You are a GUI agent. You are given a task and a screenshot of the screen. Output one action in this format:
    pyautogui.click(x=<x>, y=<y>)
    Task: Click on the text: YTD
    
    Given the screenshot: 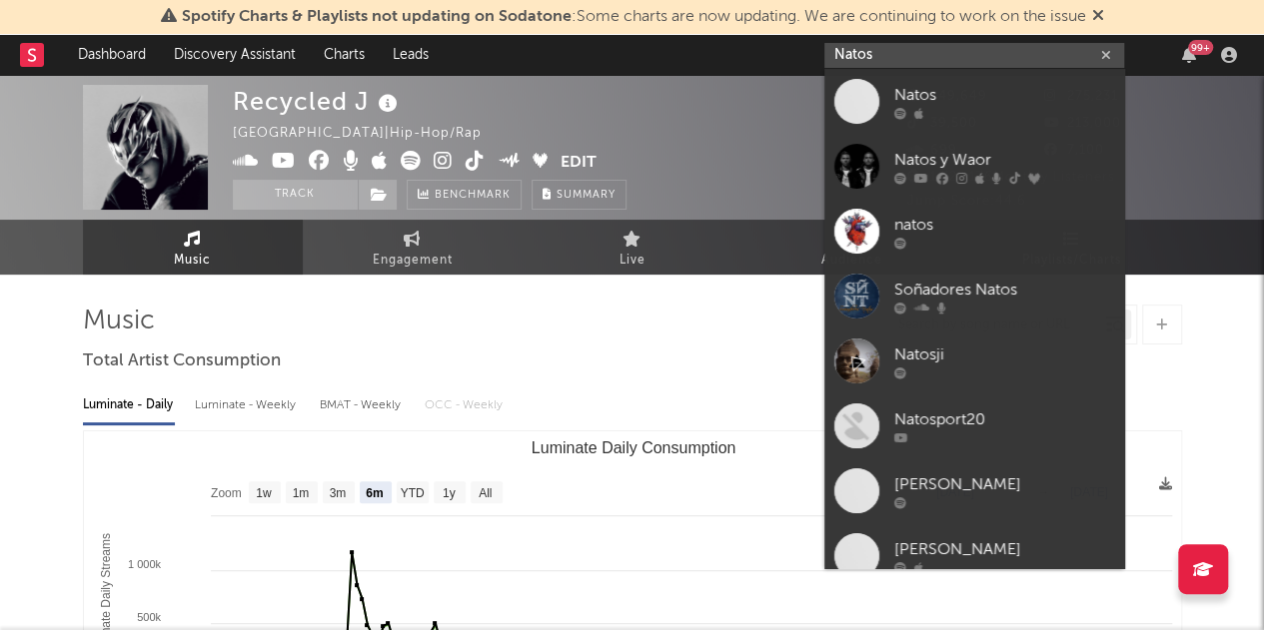 What is the action you would take?
    pyautogui.click(x=412, y=493)
    